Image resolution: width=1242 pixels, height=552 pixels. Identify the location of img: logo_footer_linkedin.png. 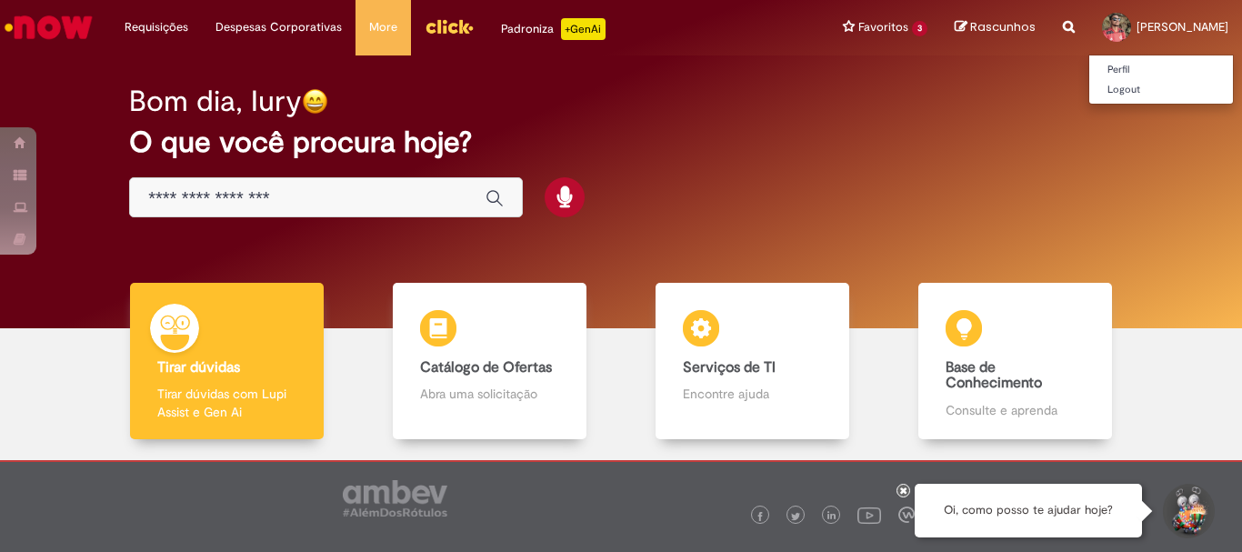
(832, 516).